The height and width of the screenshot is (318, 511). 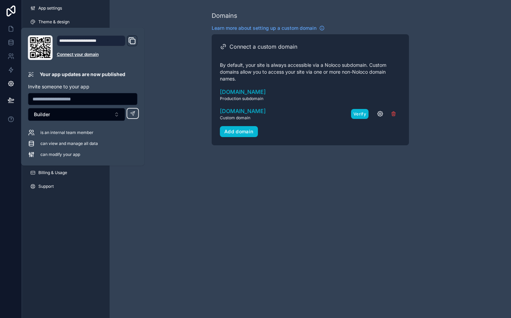 What do you see at coordinates (46, 186) in the screenshot?
I see `span: Support` at bounding box center [46, 186].